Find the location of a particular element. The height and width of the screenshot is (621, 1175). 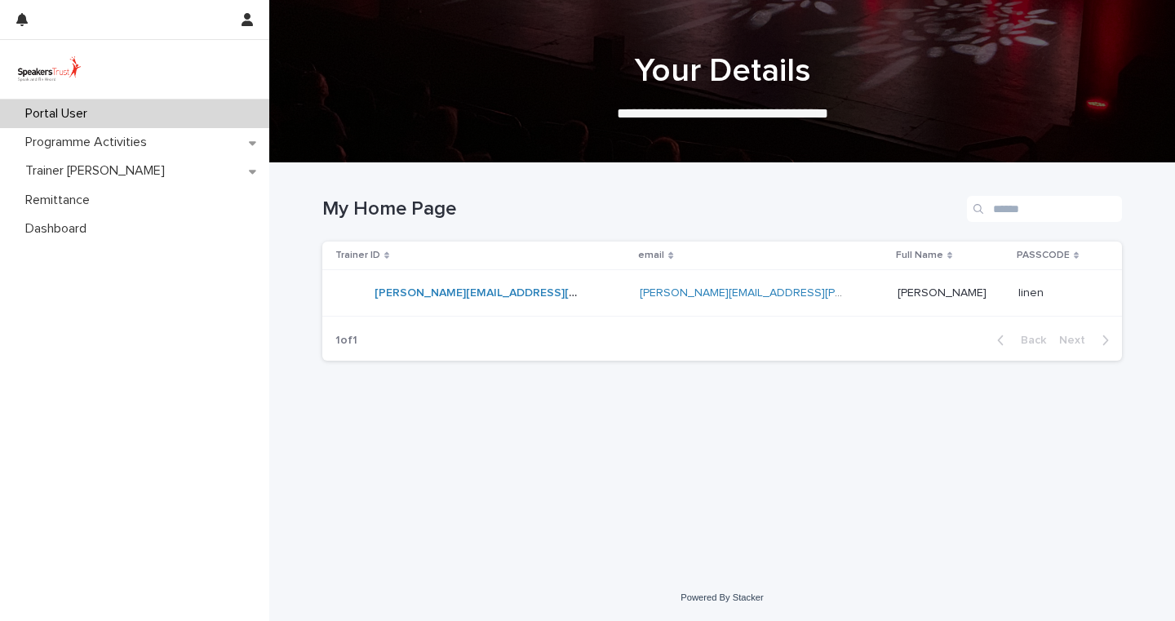

input: Search is located at coordinates (1044, 209).